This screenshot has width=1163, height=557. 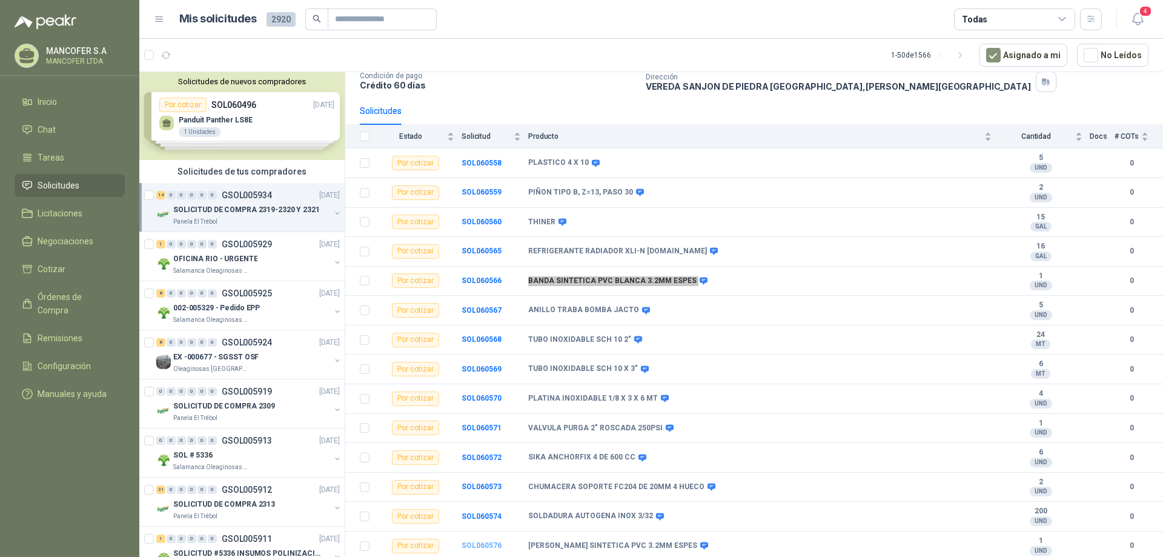 I want to click on a: SOL060573, so click(x=482, y=486).